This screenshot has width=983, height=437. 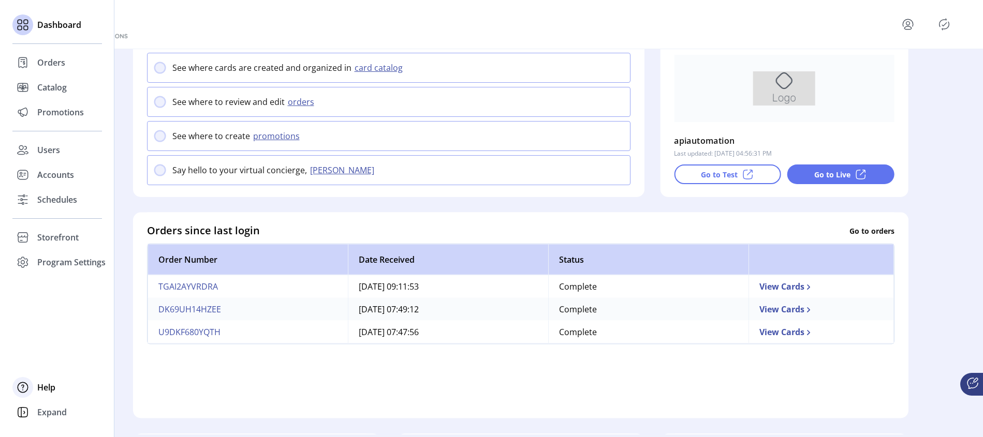 What do you see at coordinates (380, 68) in the screenshot?
I see `button: card catalog` at bounding box center [380, 68].